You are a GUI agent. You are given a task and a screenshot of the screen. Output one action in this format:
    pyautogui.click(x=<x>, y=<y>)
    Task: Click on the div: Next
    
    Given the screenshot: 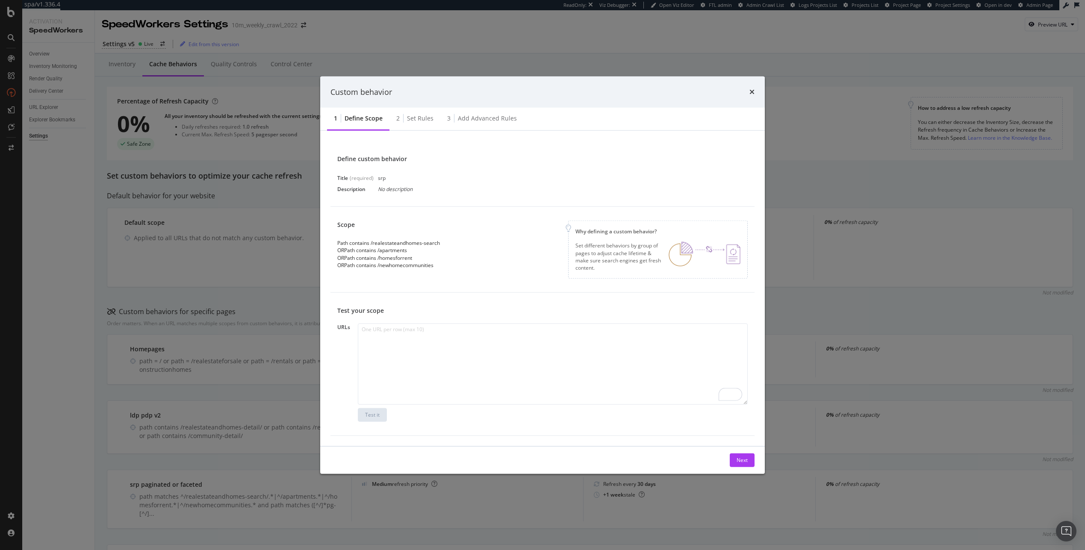 What is the action you would take?
    pyautogui.click(x=742, y=460)
    